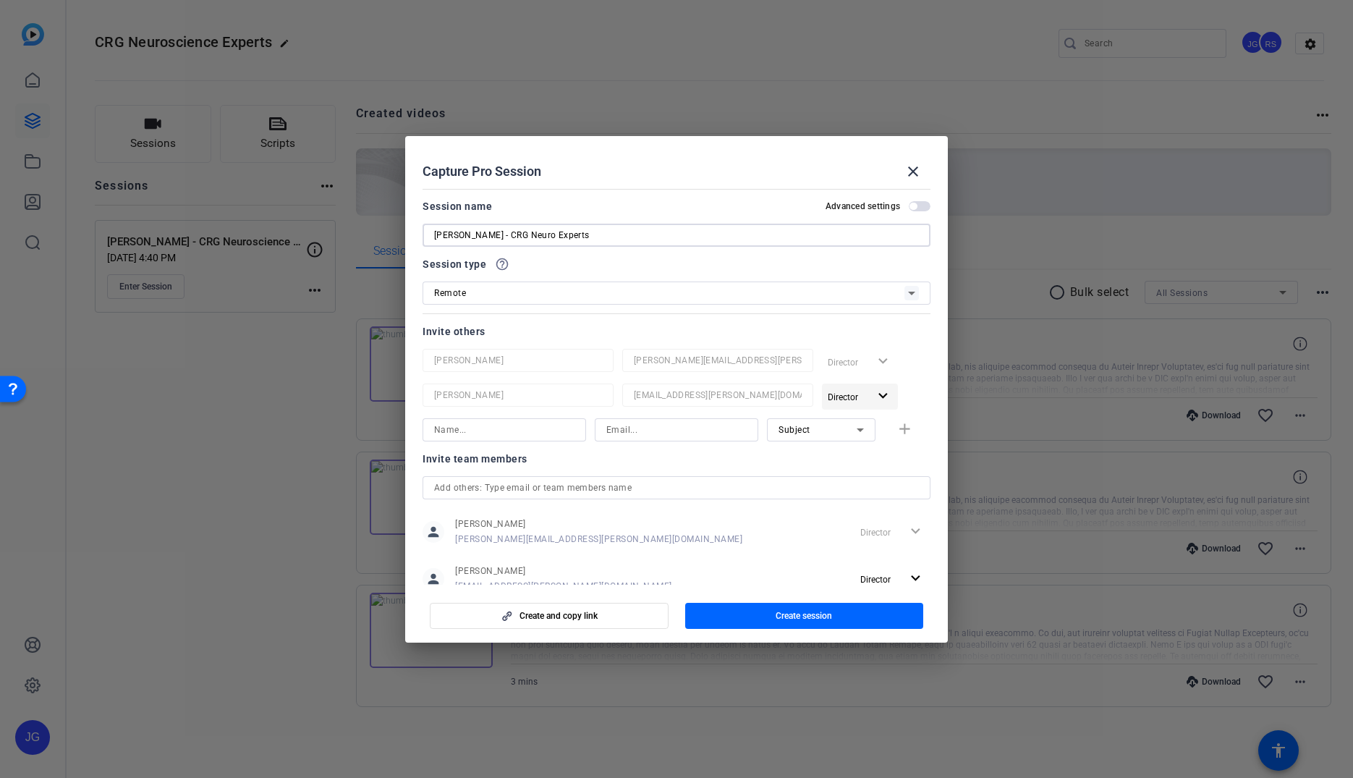  Describe the element at coordinates (676, 459) in the screenshot. I see `div: Invite team members` at that location.